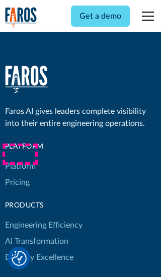  Describe the element at coordinates (17, 182) in the screenshot. I see `a: Pricing` at that location.